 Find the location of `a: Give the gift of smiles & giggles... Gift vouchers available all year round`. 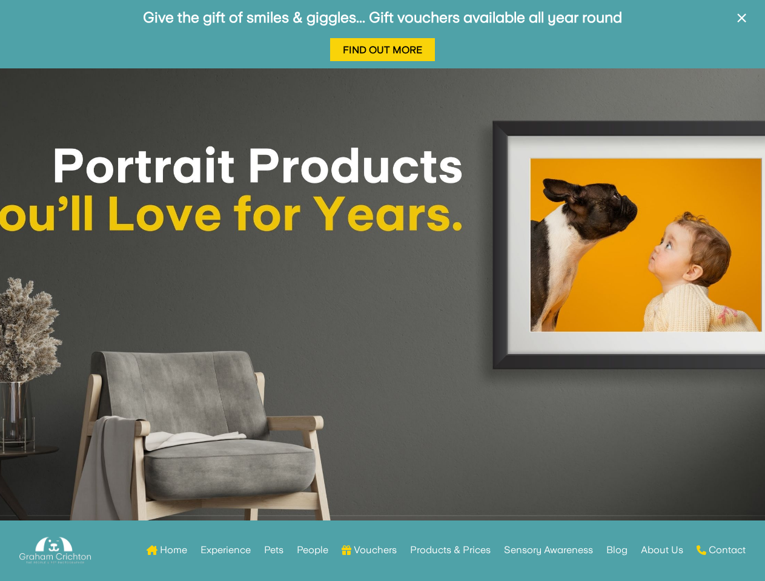

a: Give the gift of smiles & giggles... Gift vouchers available all year round is located at coordinates (382, 17).